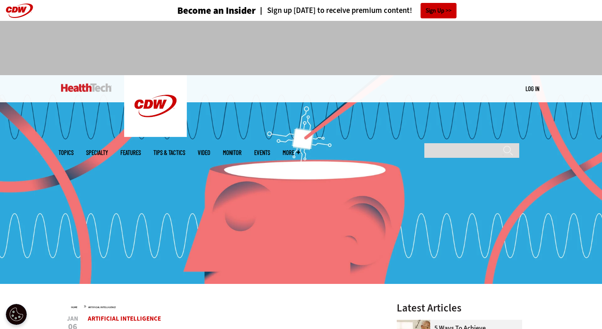 This screenshot has width=602, height=329. I want to click on a: Sign Up, so click(438, 10).